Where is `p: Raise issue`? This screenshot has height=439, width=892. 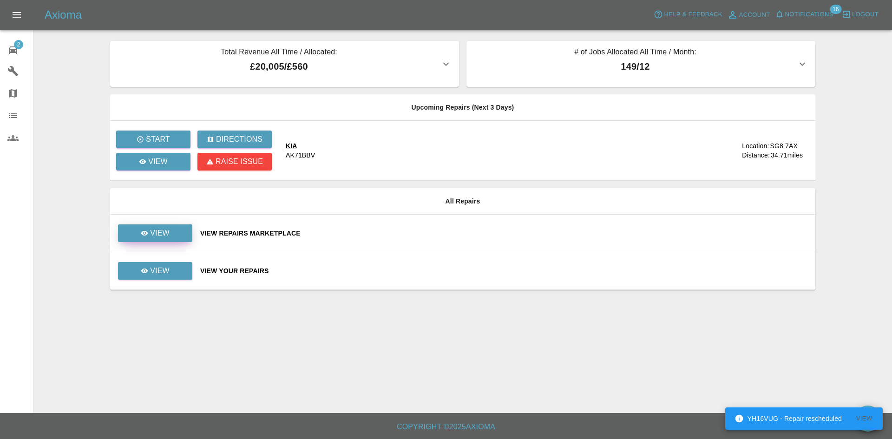 p: Raise issue is located at coordinates (239, 162).